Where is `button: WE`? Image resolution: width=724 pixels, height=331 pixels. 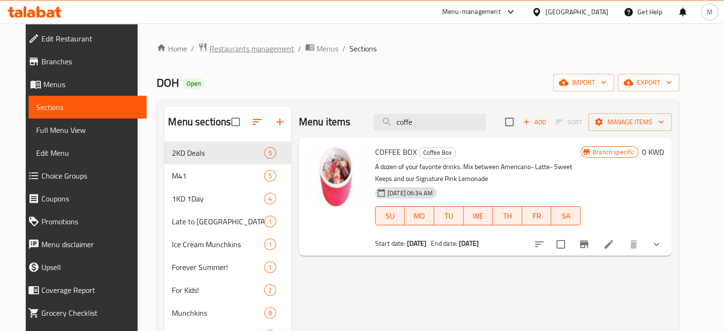 button: WE is located at coordinates (479, 216).